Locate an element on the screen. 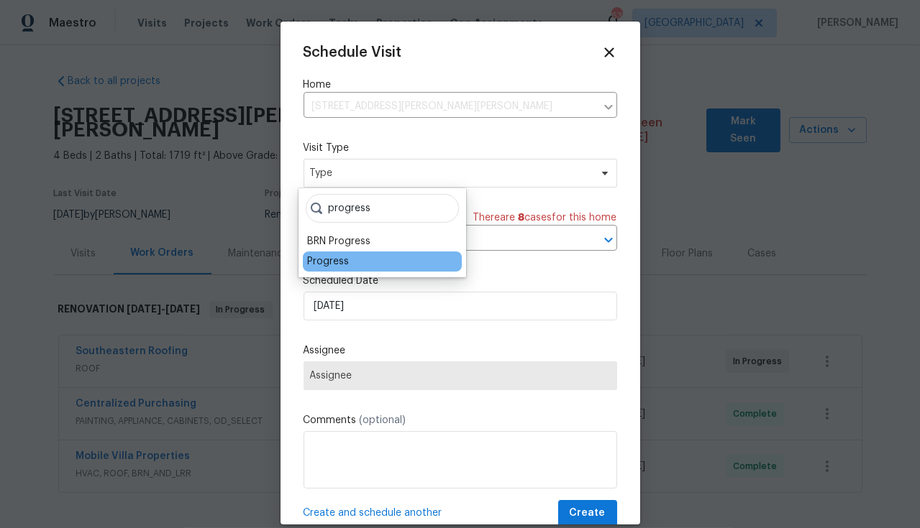 The width and height of the screenshot is (920, 528). span: Schedule Visit is located at coordinates (352, 52).